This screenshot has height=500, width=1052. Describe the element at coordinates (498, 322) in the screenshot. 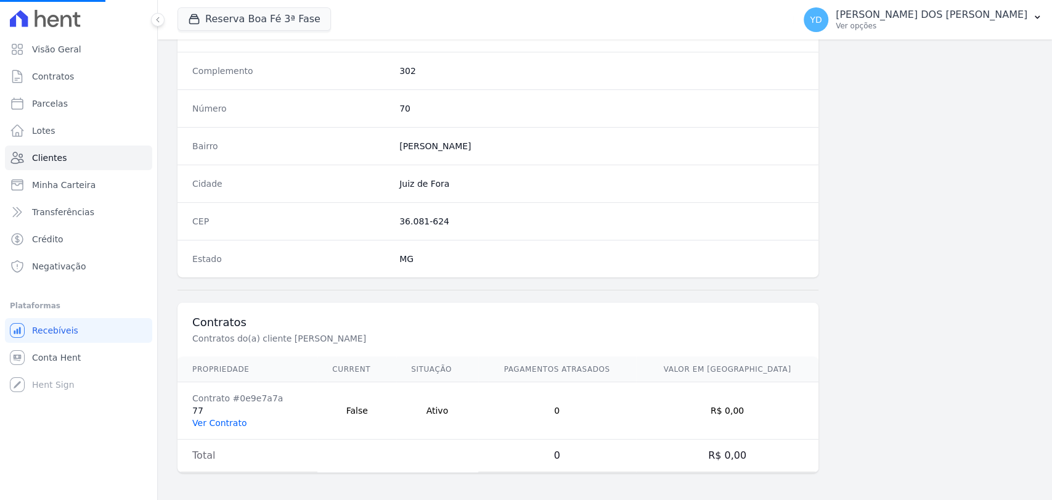

I see `h3: Contratos` at that location.